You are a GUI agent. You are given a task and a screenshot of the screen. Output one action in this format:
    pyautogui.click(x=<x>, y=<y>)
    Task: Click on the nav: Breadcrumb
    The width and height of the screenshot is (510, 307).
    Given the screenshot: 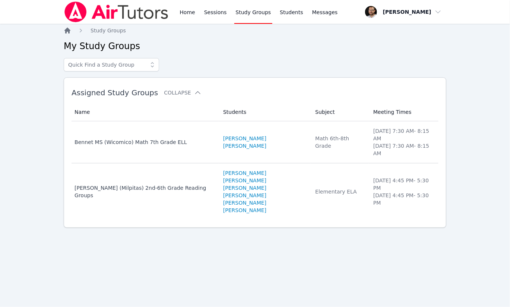 What is the action you would take?
    pyautogui.click(x=255, y=31)
    